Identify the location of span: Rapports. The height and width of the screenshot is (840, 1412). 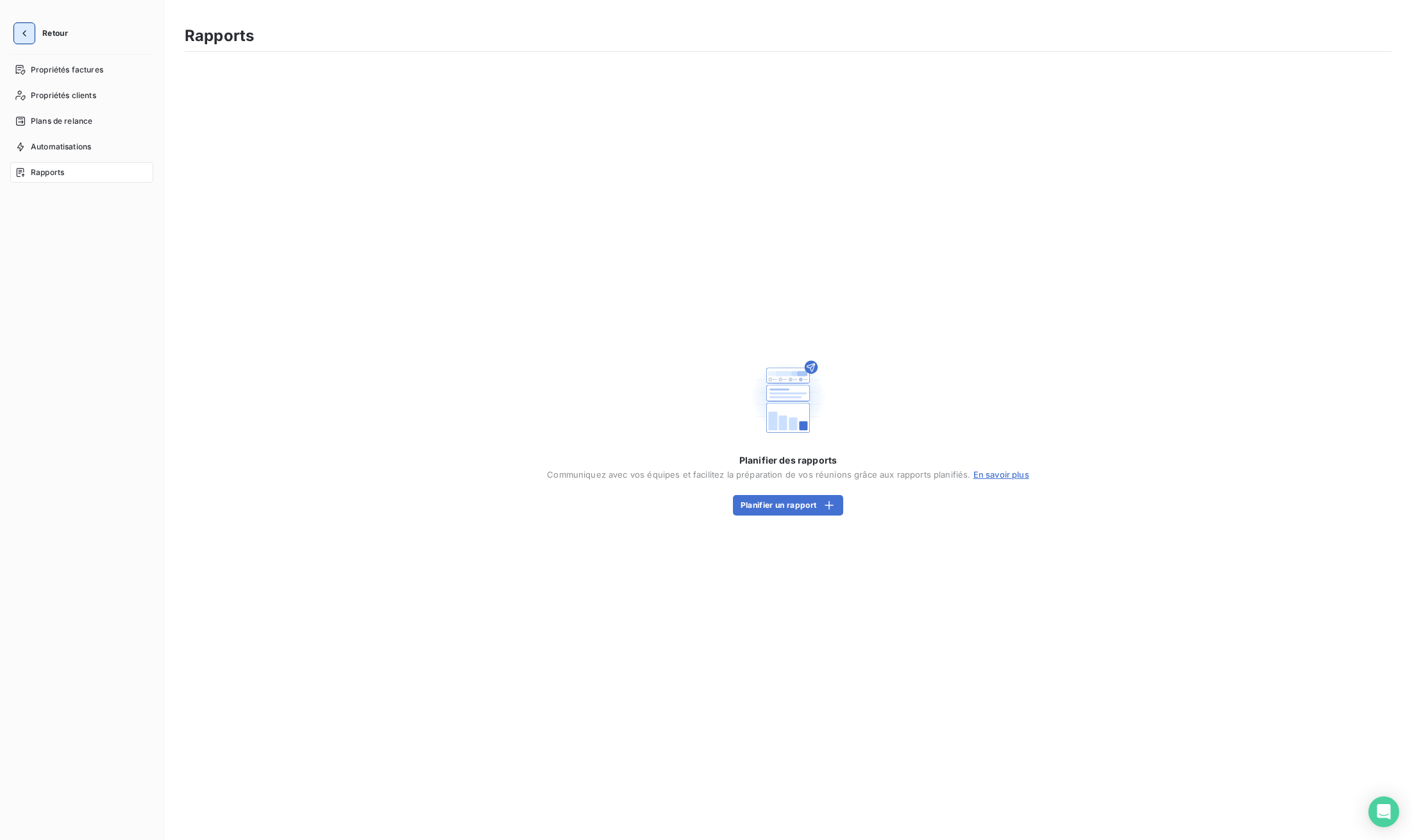
(47, 173).